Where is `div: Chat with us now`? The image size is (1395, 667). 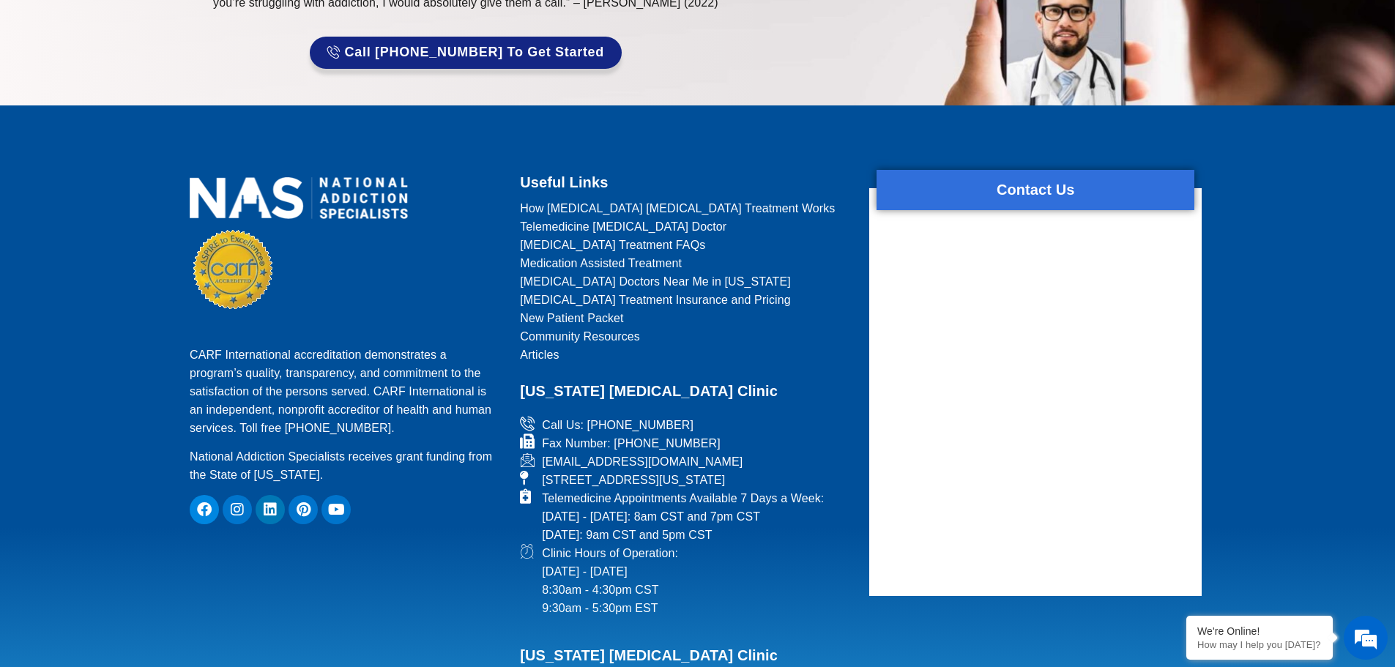
div: Chat with us now is located at coordinates (183, 86).